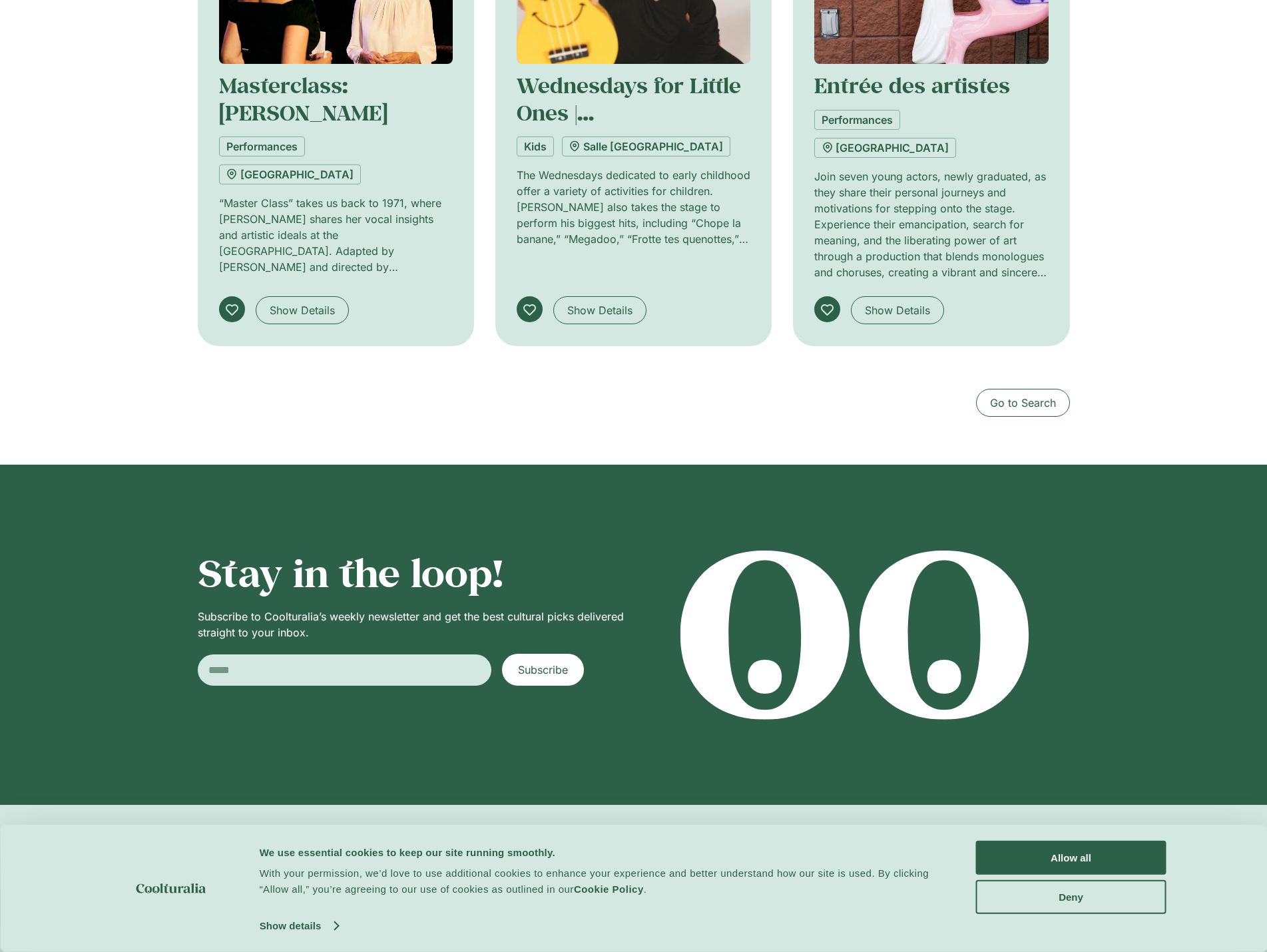  Describe the element at coordinates (633, 207) in the screenshot. I see `p: The Wednesdays dedicated to early childhood offer a variety of activities for children. [PERSON_N...` at that location.